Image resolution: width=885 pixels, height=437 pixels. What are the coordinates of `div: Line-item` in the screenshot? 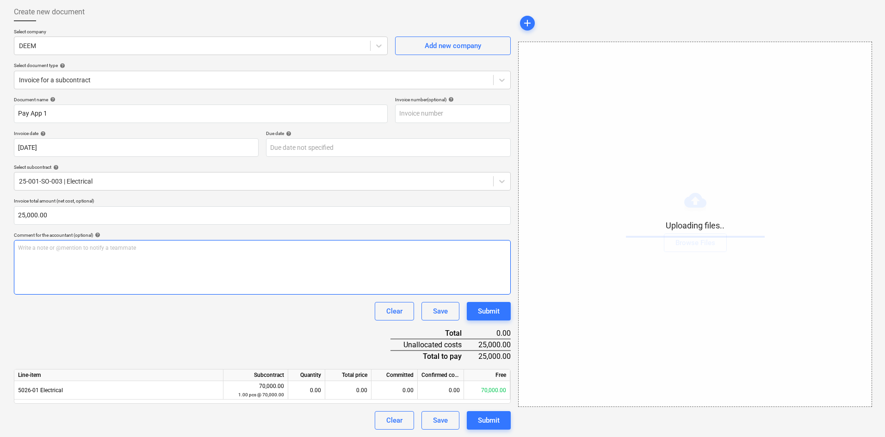 It's located at (119, 375).